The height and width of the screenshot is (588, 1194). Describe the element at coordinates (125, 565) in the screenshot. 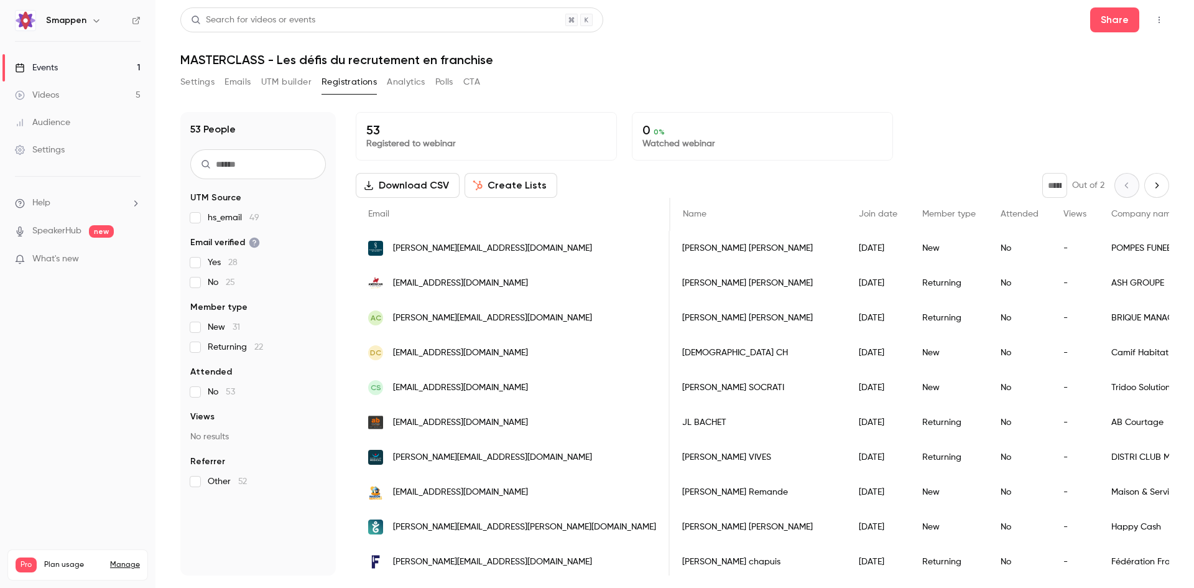

I see `a: Manage` at that location.